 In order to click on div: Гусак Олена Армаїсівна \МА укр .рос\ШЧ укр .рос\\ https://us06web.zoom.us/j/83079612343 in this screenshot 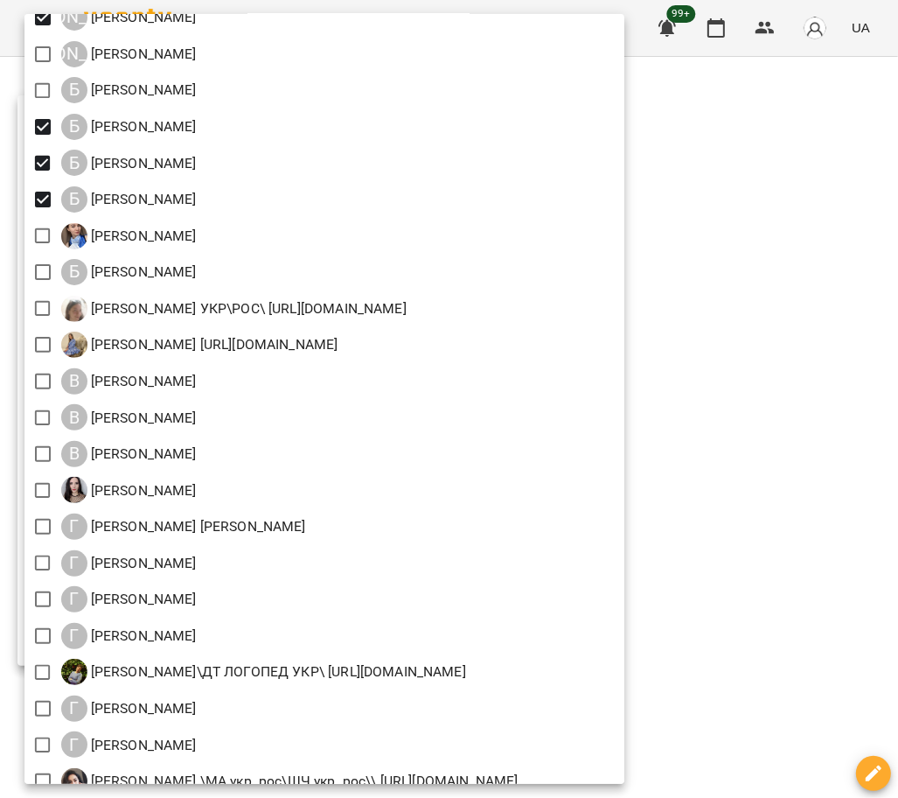, I will do `click(290, 781)`.